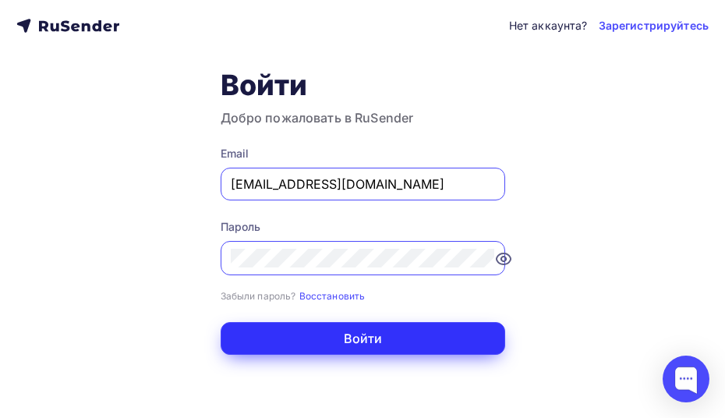  I want to click on div: Email, so click(363, 154).